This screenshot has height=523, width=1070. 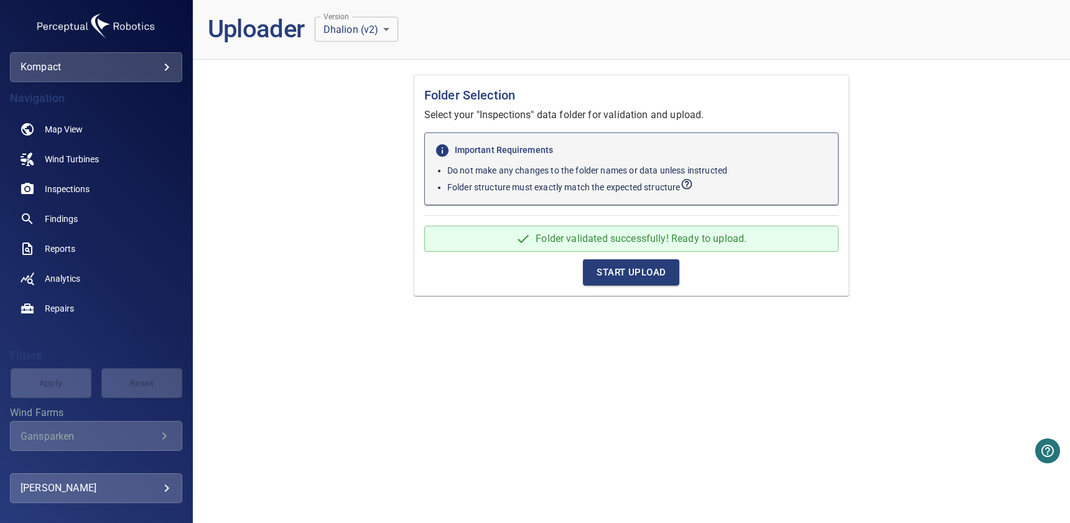 What do you see at coordinates (96, 129) in the screenshot?
I see `a: map noActive` at bounding box center [96, 129].